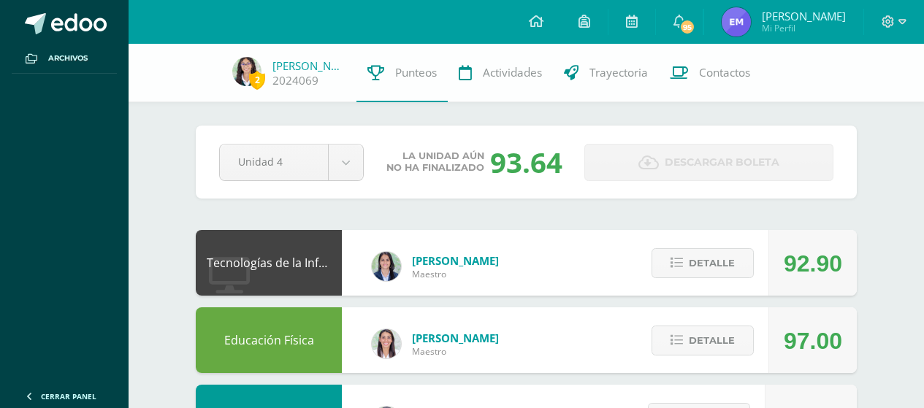 This screenshot has height=408, width=924. I want to click on img: 328c7fac29e90a9ed1b90325c0dc9cde.png, so click(736, 22).